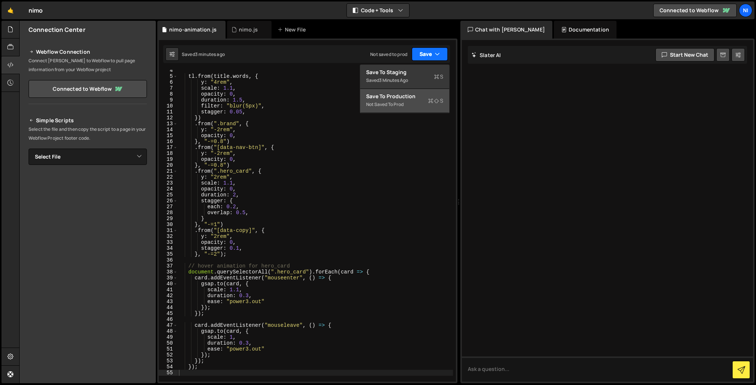 This screenshot has height=385, width=756. What do you see at coordinates (168, 130) in the screenshot?
I see `div: 14` at bounding box center [168, 130].